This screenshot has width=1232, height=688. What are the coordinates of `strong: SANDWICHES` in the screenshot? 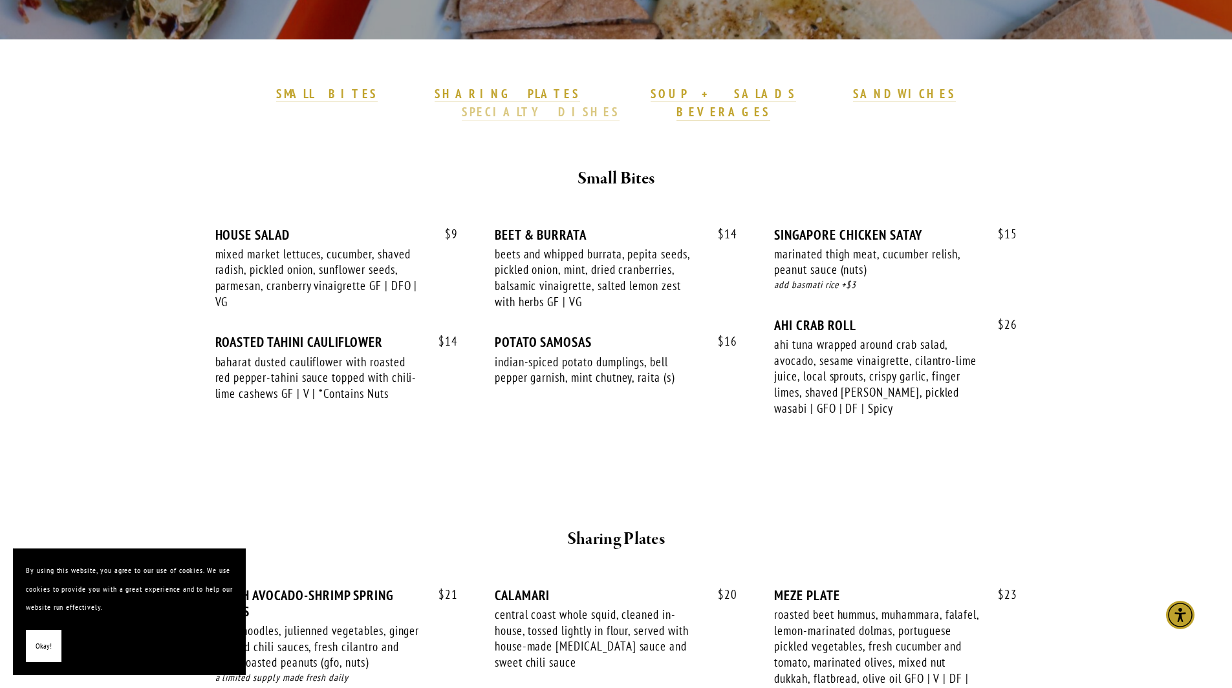 It's located at (904, 94).